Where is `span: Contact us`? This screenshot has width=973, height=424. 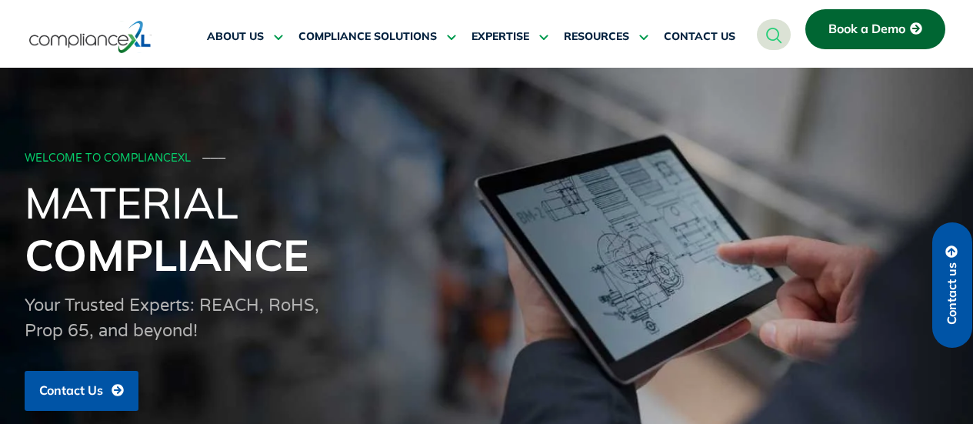 span: Contact us is located at coordinates (953, 293).